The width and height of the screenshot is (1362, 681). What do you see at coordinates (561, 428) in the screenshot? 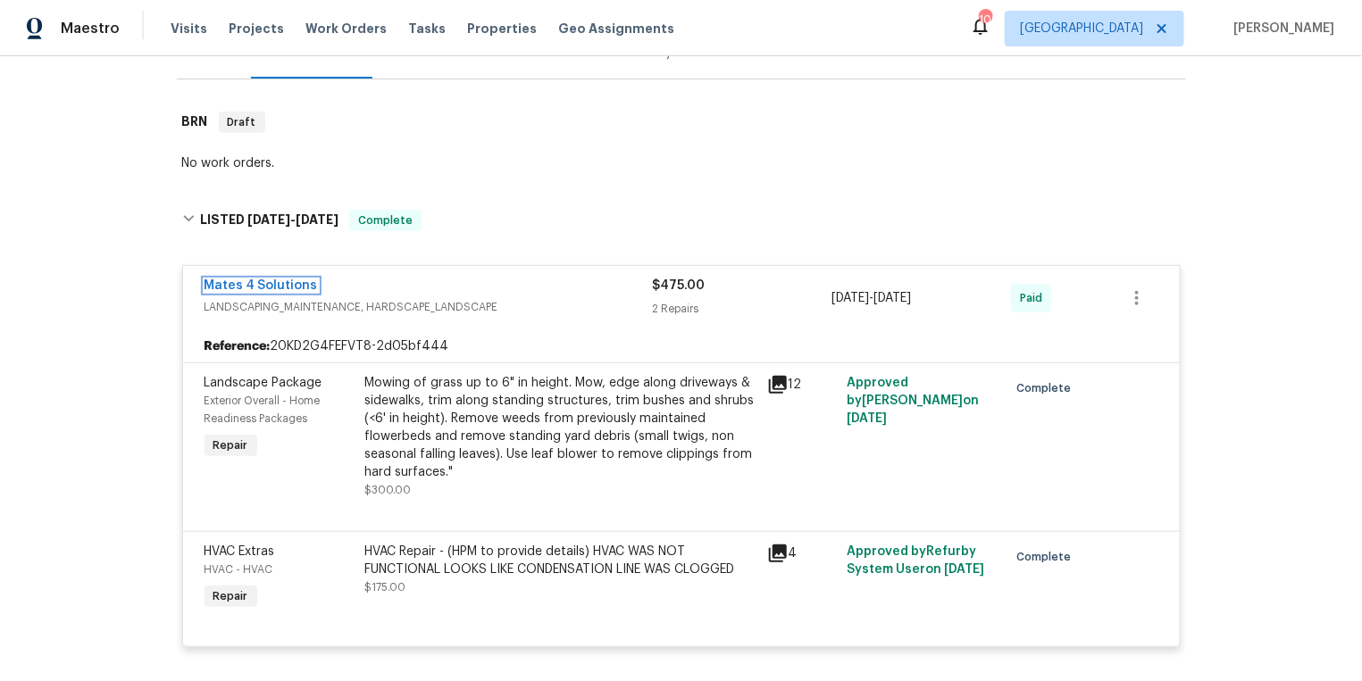
I see `div: Mowing of grass up to 6" in height. Mow, edge along driveways & sidewalks, trim along standing st...` at bounding box center [561, 428].